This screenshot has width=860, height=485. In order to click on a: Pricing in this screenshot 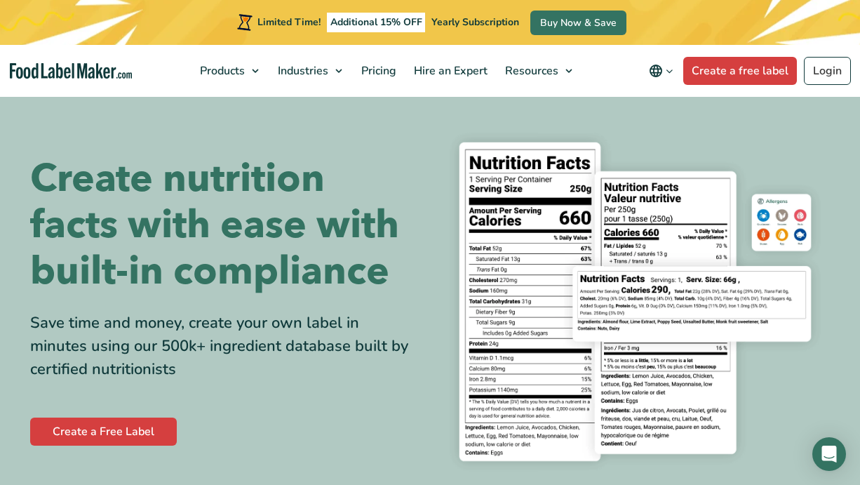, I will do `click(377, 71)`.